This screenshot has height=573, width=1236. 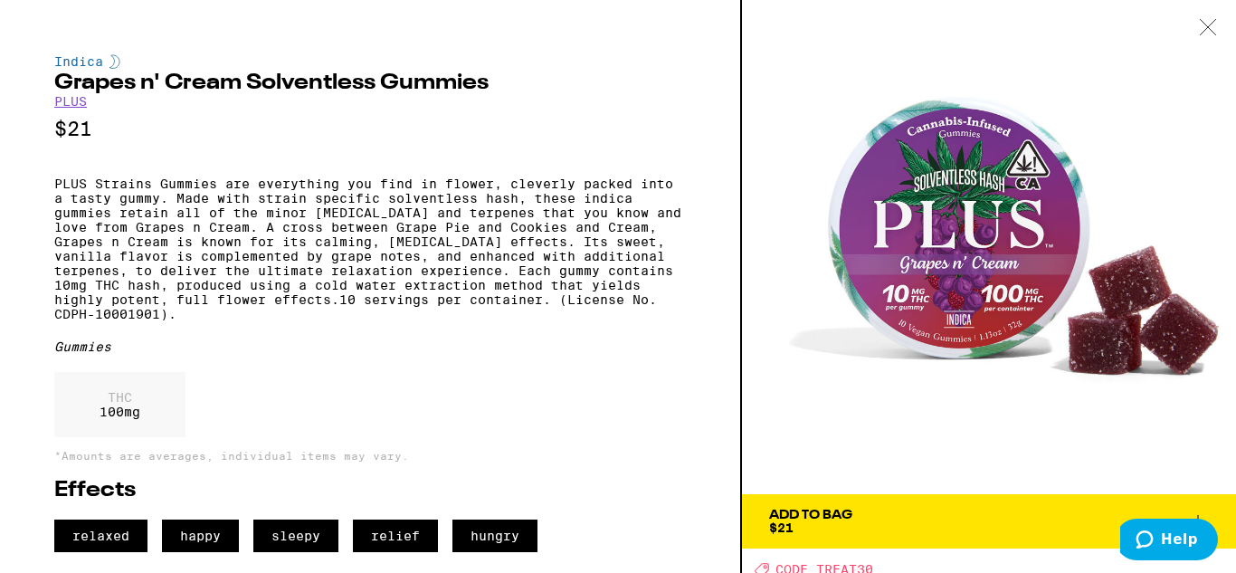 I want to click on span: Help, so click(x=59, y=21).